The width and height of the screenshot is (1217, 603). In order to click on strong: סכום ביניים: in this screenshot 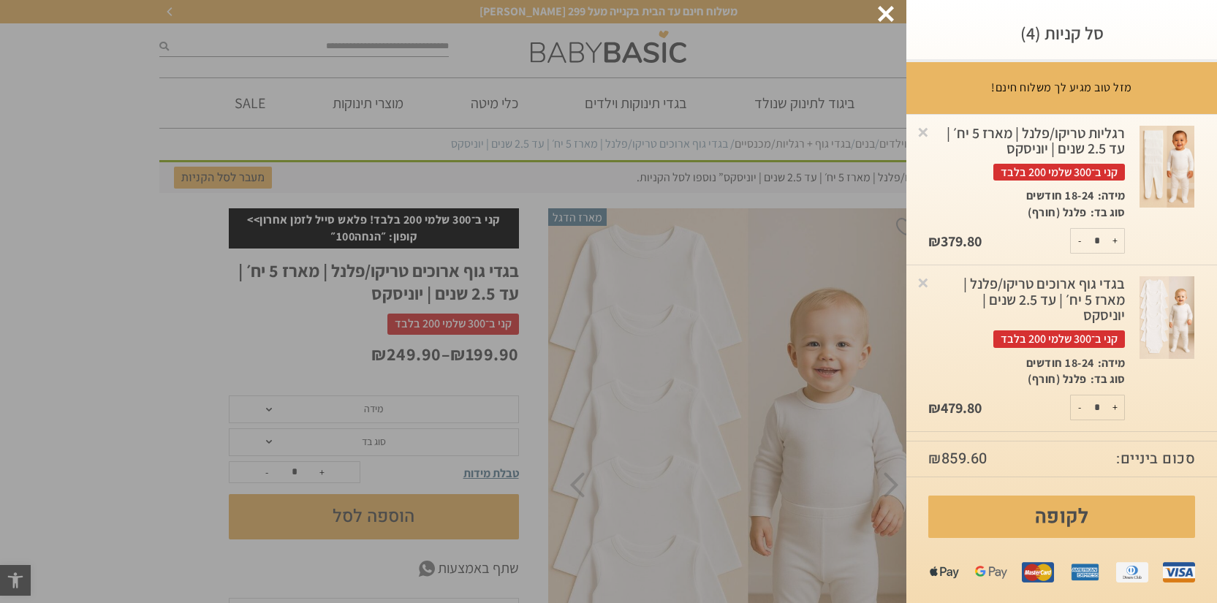, I will do `click(1155, 459)`.